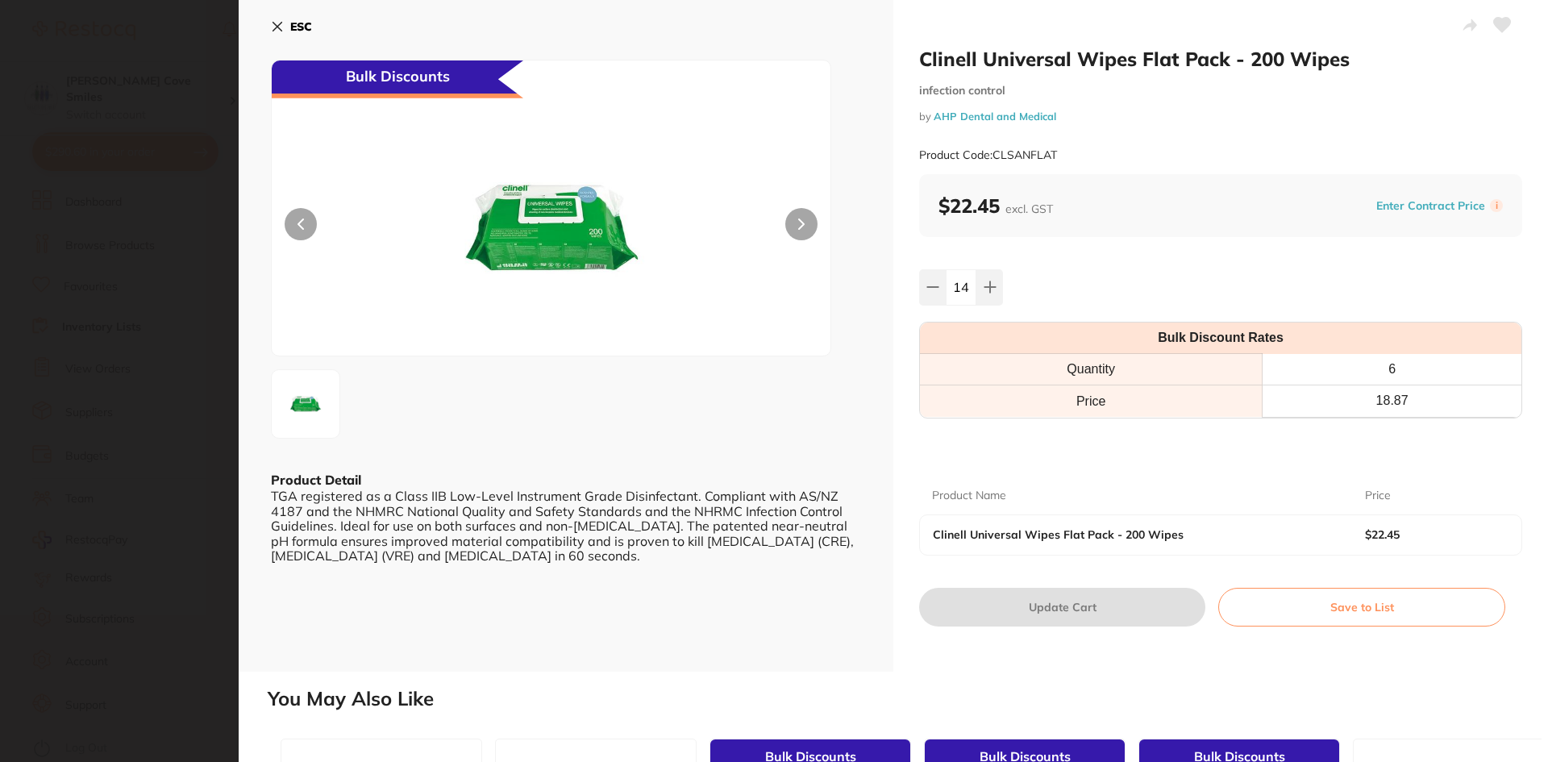  Describe the element at coordinates (316, 480) in the screenshot. I see `b: Product Detail` at that location.